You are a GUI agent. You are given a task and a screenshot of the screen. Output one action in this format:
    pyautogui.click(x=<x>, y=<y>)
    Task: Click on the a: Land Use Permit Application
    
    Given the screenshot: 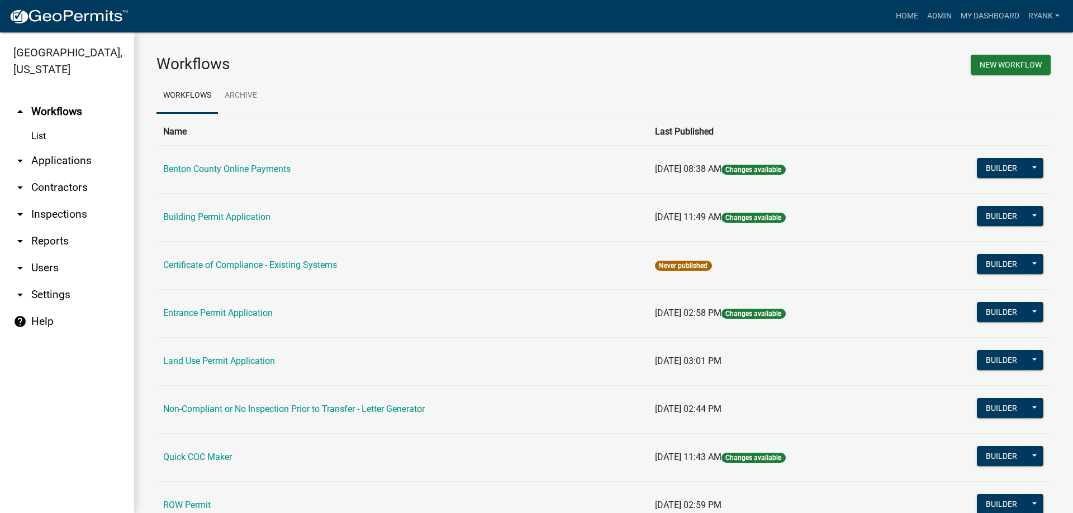 What is the action you would take?
    pyautogui.click(x=219, y=361)
    